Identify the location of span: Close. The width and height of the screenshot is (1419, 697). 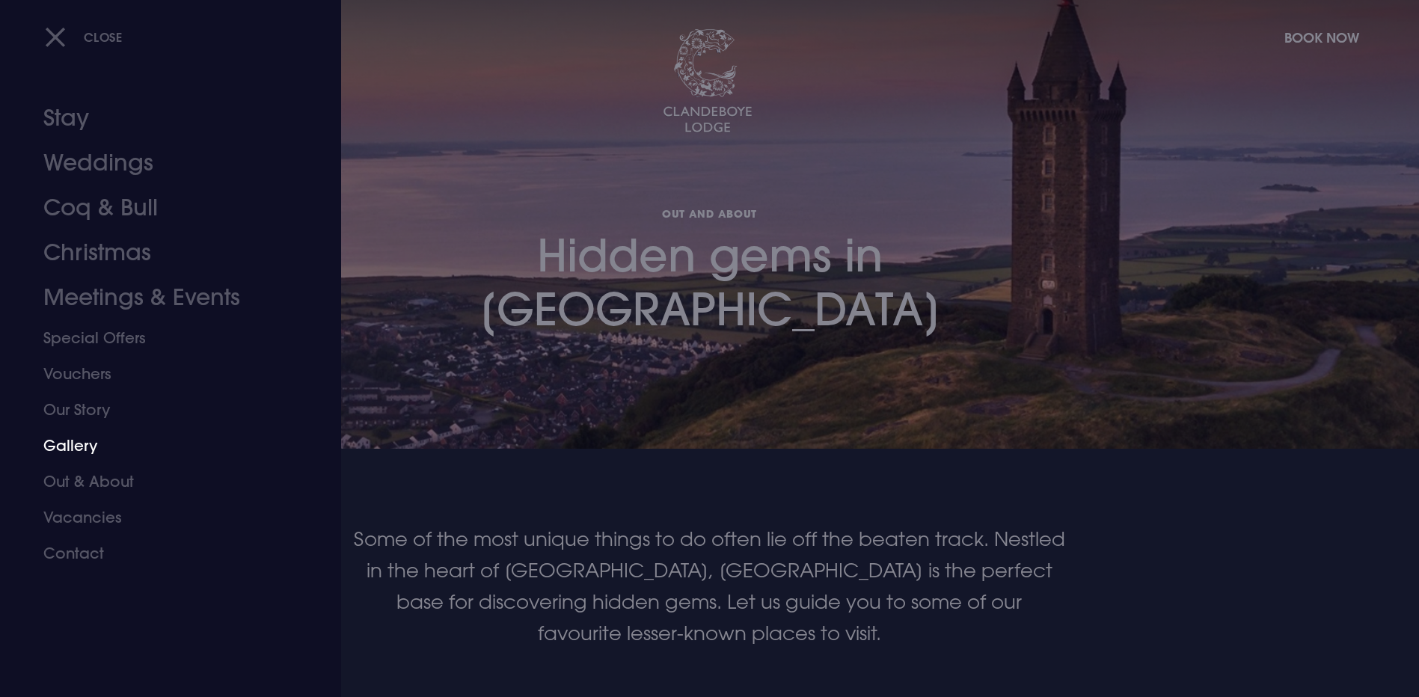
(103, 37).